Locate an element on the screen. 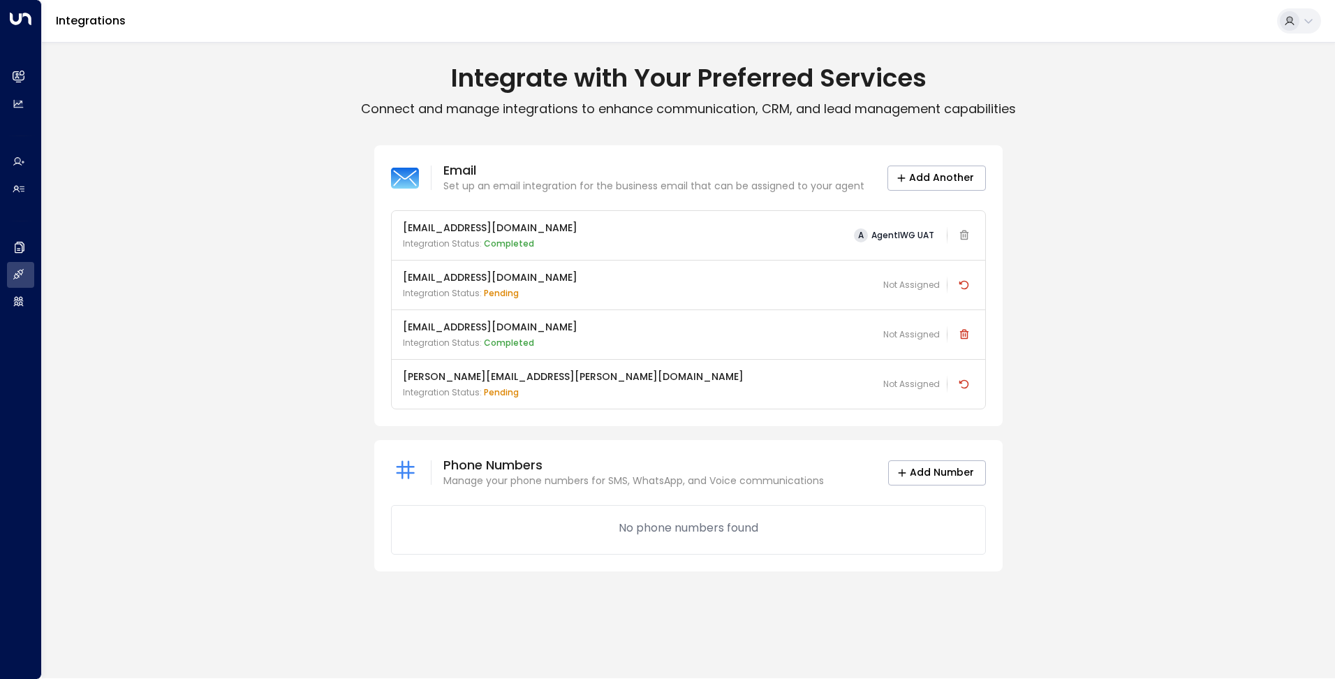  p: Set up an email integration for the business email that can be assigned to your agent is located at coordinates (654, 186).